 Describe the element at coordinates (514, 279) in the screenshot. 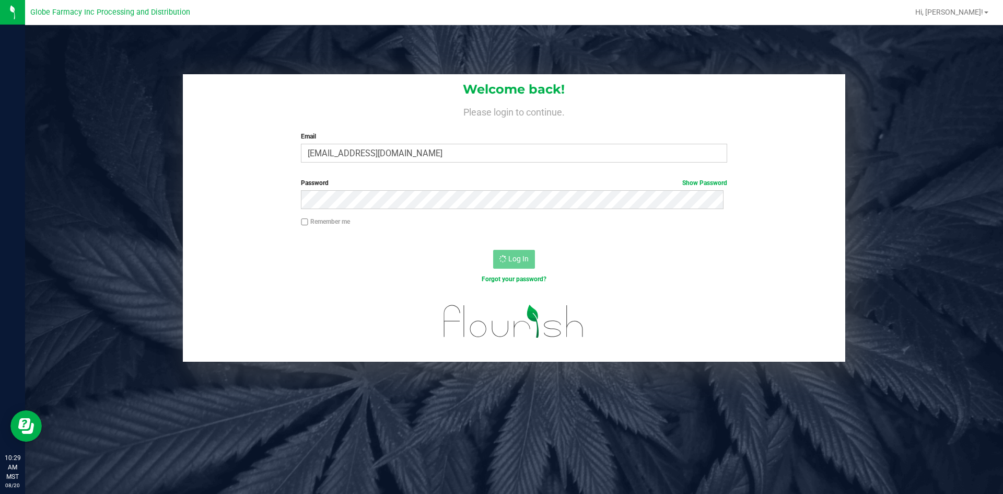

I see `a: Forgot your password?` at that location.